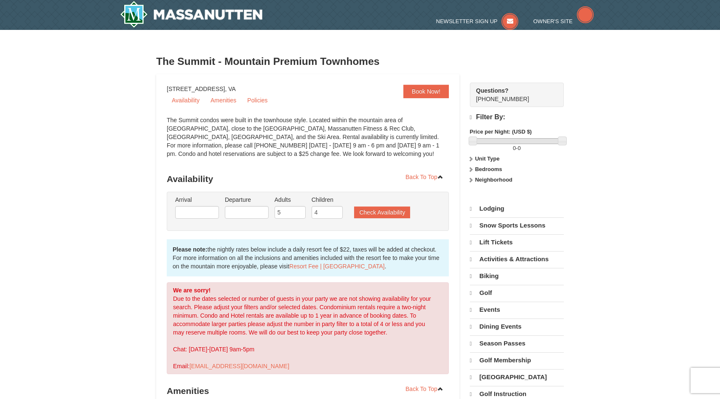 The width and height of the screenshot is (720, 399). What do you see at coordinates (517, 242) in the screenshot?
I see `a: Lift Tickets` at bounding box center [517, 242].